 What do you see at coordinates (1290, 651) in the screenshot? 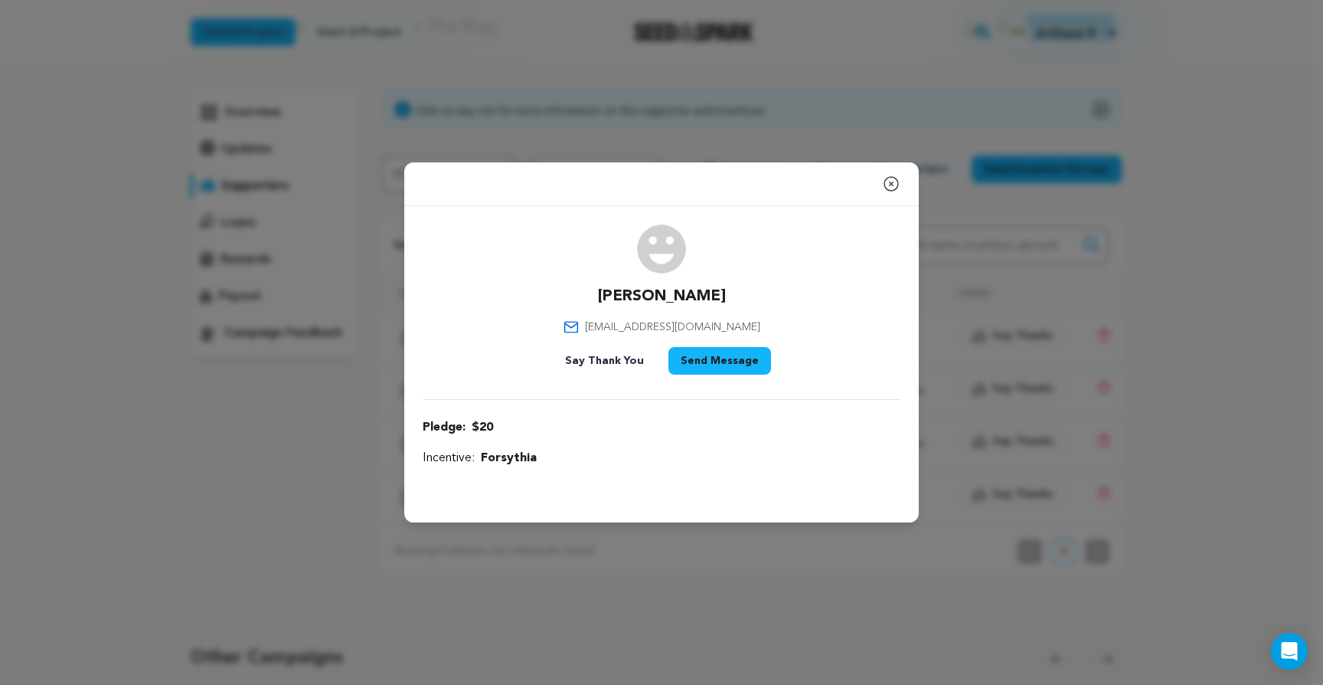
I see `div: Open Intercom Messenger` at bounding box center [1290, 651].